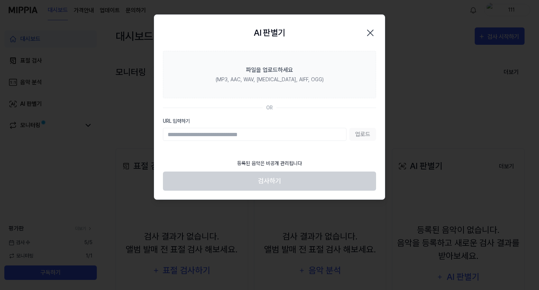 This screenshot has height=290, width=539. I want to click on h2: AI 판별기, so click(269, 33).